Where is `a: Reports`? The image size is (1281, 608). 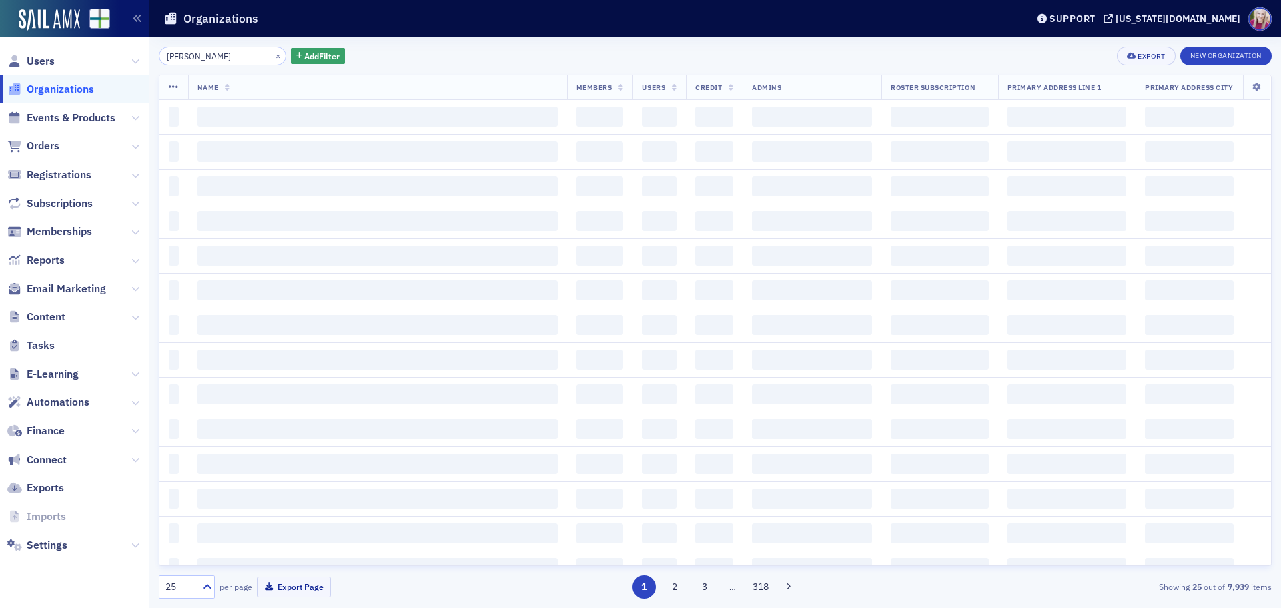 a: Reports is located at coordinates (36, 260).